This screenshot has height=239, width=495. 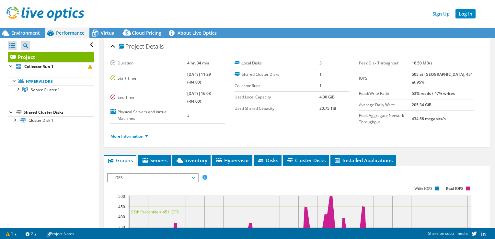 I want to click on a: Server Cluster 1, so click(x=51, y=90).